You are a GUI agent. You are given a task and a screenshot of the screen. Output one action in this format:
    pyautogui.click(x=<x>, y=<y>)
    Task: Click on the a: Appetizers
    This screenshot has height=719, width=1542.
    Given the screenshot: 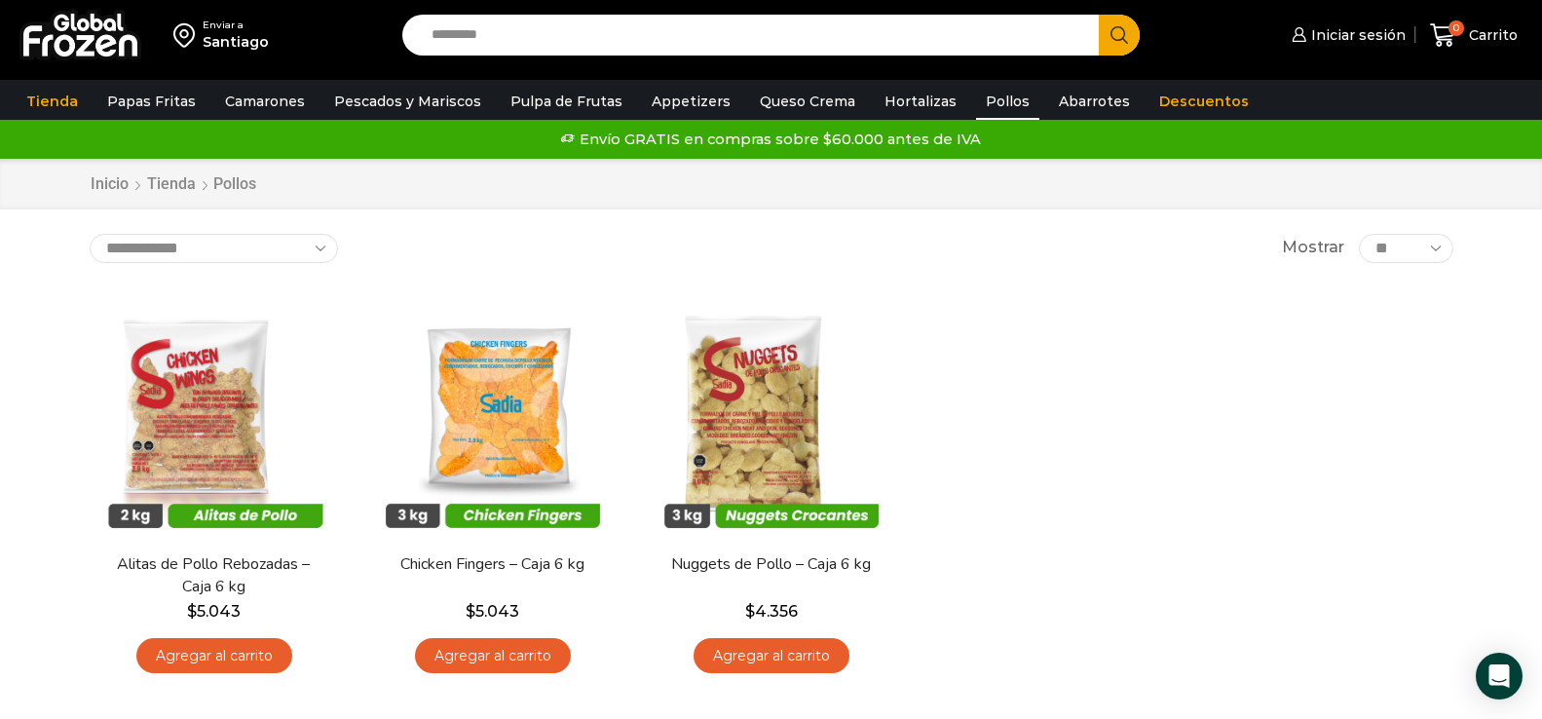 What is the action you would take?
    pyautogui.click(x=691, y=101)
    